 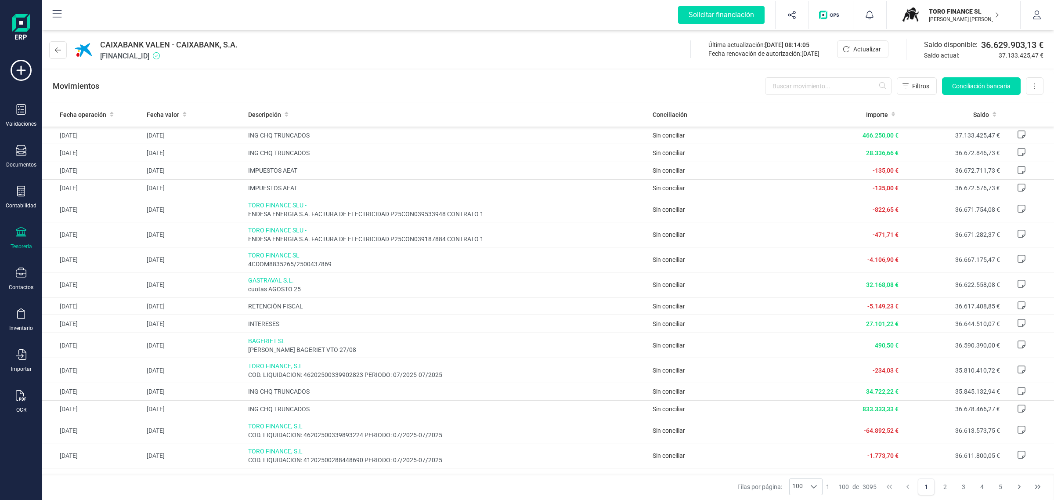 What do you see at coordinates (863, 49) in the screenshot?
I see `button: Actualizar` at bounding box center [863, 49].